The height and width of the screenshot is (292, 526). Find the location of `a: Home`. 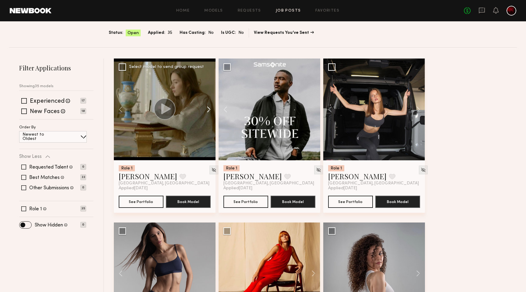

a: Home is located at coordinates (183, 11).